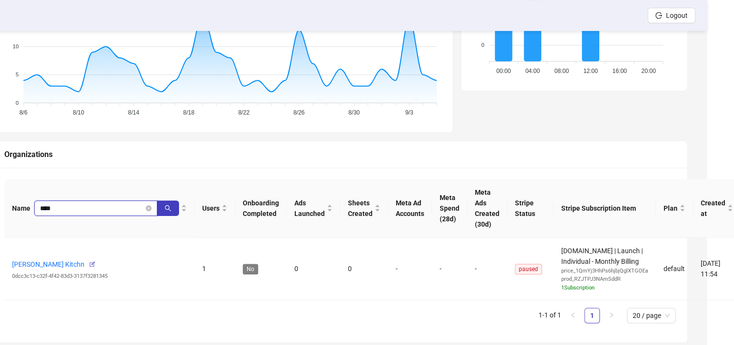  What do you see at coordinates (360, 208) in the screenshot?
I see `span: Sheets Created` at bounding box center [360, 208].